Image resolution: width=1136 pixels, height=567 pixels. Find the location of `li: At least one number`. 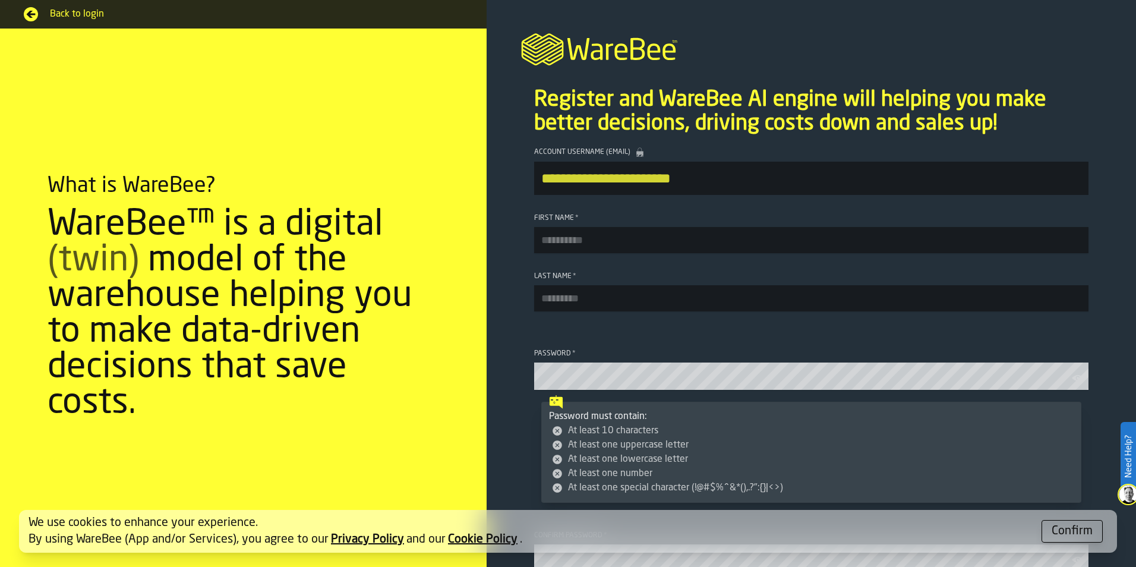

li: At least one number is located at coordinates (812, 473).